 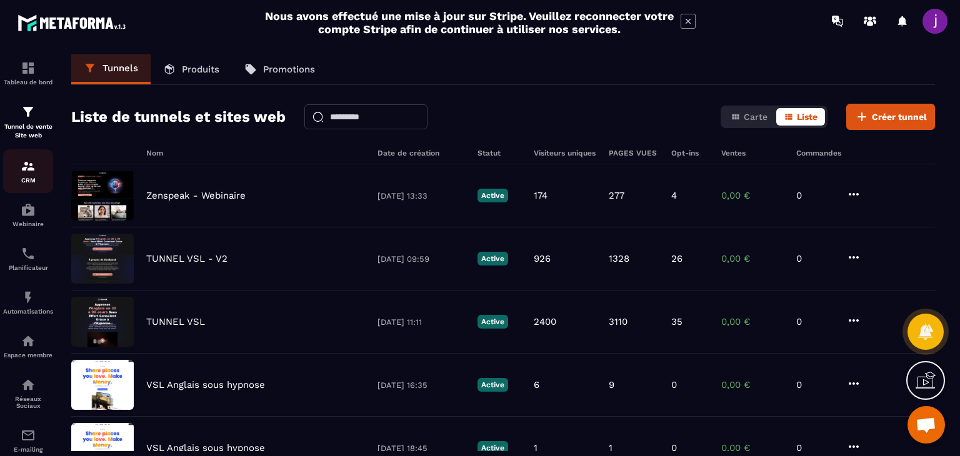 What do you see at coordinates (634, 153) in the screenshot?
I see `h6: PAGES VUES` at bounding box center [634, 153].